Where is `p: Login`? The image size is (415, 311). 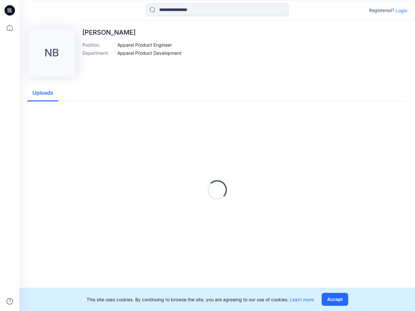
p: Login is located at coordinates (401, 10).